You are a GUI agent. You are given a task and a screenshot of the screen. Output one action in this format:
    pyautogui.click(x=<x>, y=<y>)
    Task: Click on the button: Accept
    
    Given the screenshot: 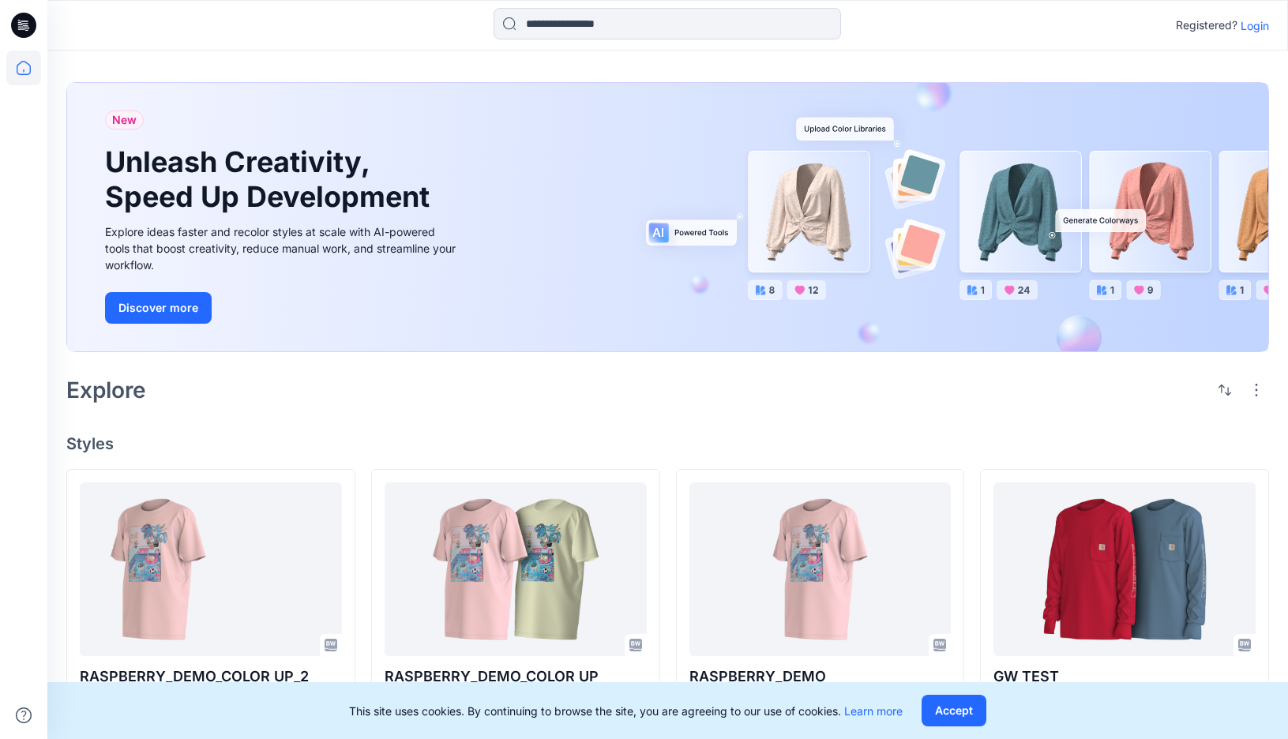 What is the action you would take?
    pyautogui.click(x=954, y=711)
    